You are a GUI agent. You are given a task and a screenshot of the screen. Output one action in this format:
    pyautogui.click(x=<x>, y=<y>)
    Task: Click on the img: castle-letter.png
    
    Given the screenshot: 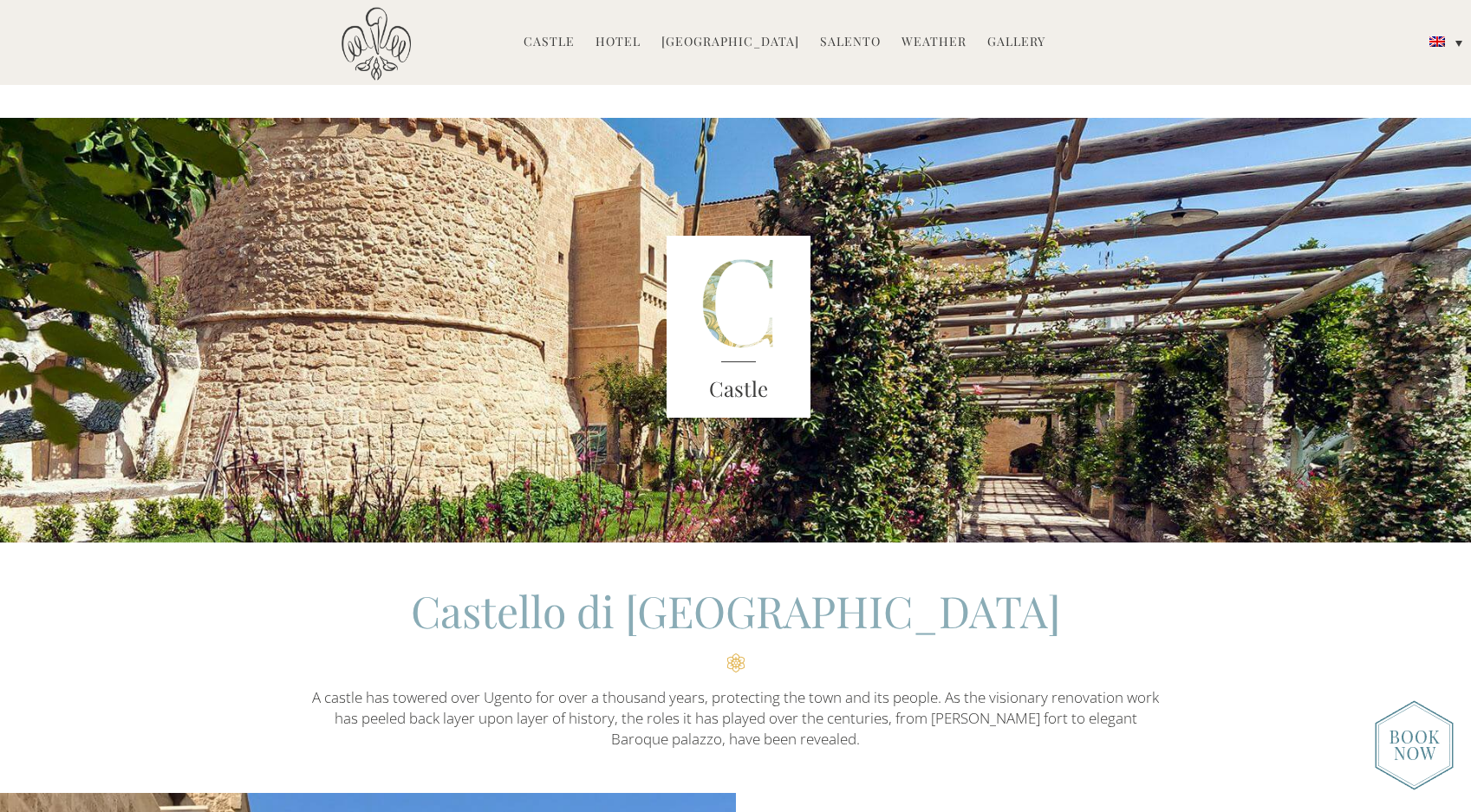 What is the action you would take?
    pyautogui.click(x=739, y=326)
    